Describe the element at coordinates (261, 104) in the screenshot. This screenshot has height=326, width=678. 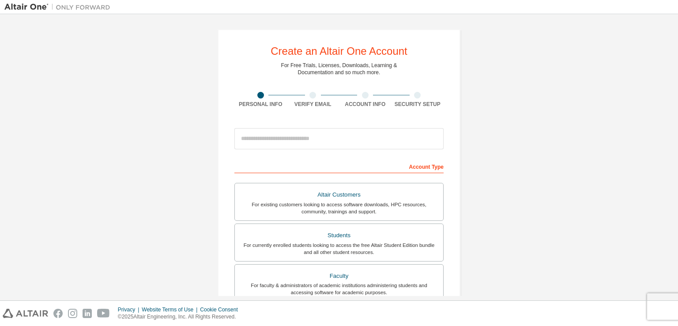
I see `div: Personal Info` at that location.